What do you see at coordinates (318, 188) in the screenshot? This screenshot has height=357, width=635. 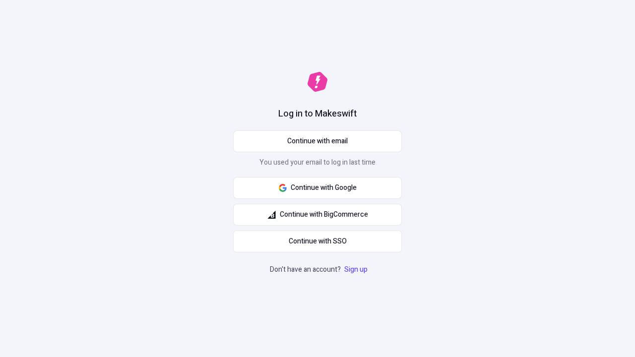 I see `button: Continue with Google` at bounding box center [318, 188].